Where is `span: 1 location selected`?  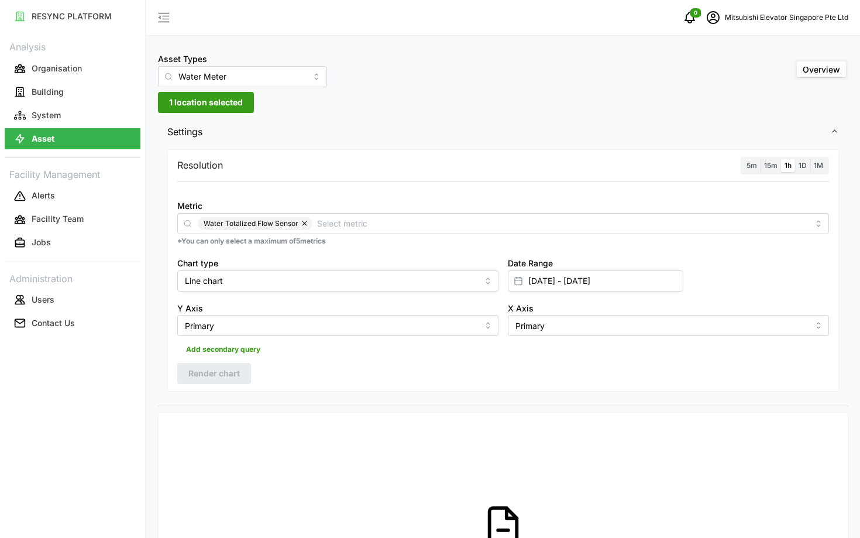
span: 1 location selected is located at coordinates (206, 102).